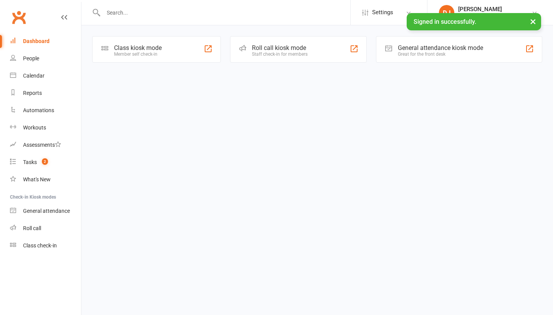  I want to click on div: Member self check-in, so click(138, 54).